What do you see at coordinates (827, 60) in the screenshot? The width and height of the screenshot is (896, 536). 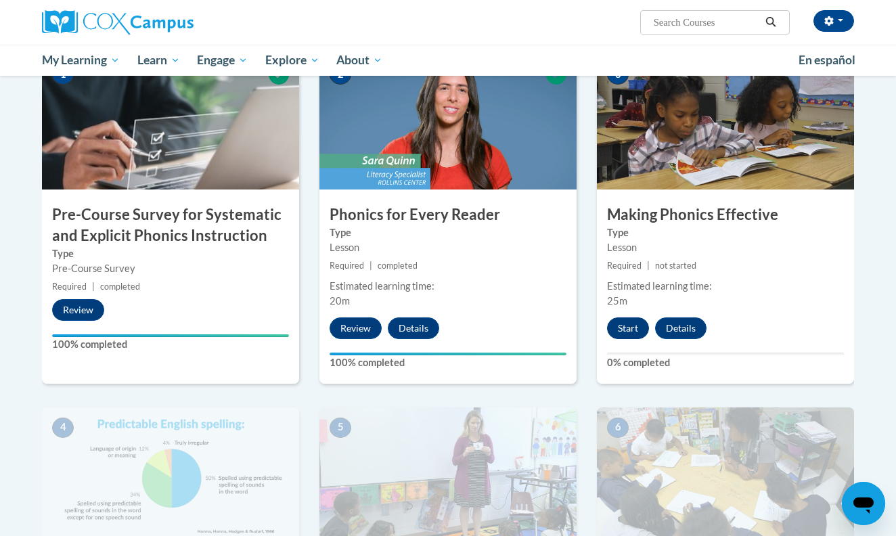 I see `span: En español` at bounding box center [827, 60].